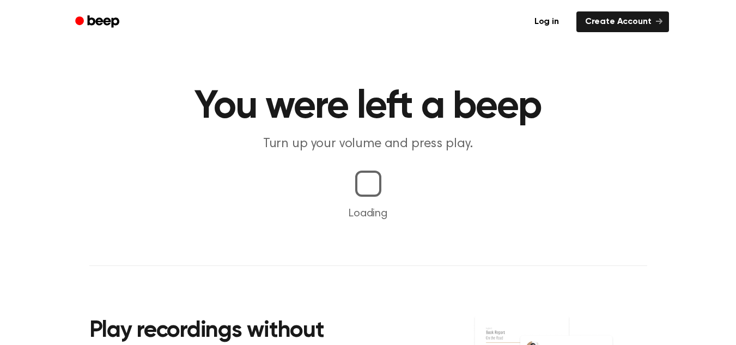  Describe the element at coordinates (368, 213) in the screenshot. I see `p: Loading` at that location.